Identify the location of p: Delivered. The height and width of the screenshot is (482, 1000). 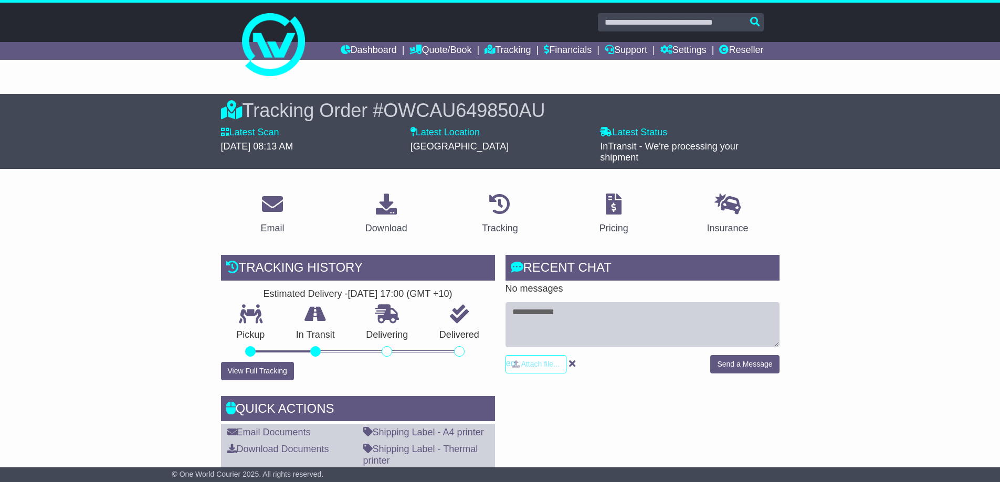
(459, 335).